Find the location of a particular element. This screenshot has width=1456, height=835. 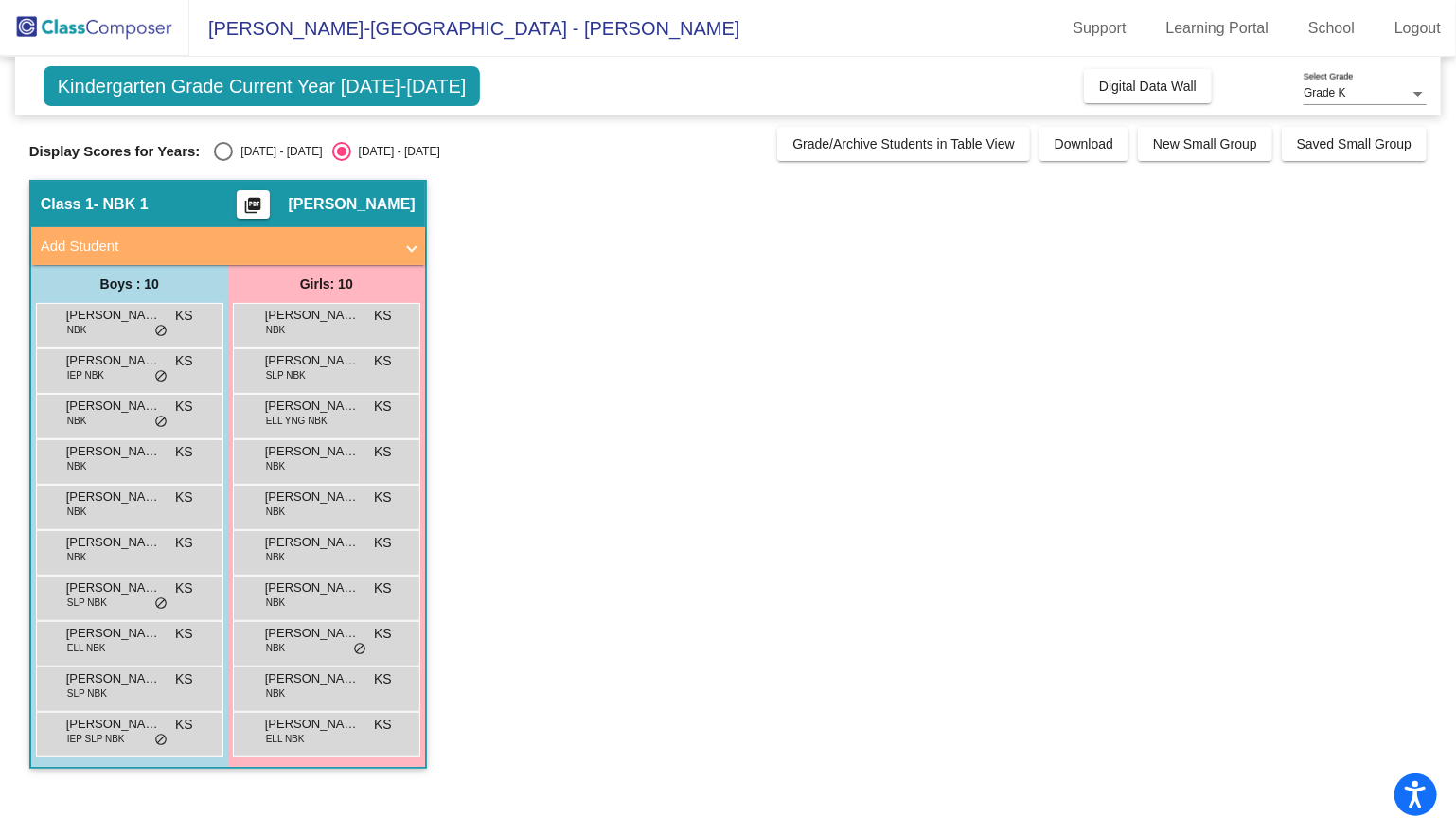

mat-radio-group: Select an option is located at coordinates (327, 151).